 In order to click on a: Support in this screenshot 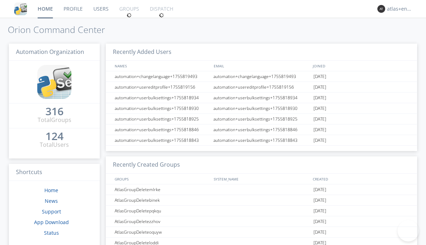, I will do `click(52, 212)`.